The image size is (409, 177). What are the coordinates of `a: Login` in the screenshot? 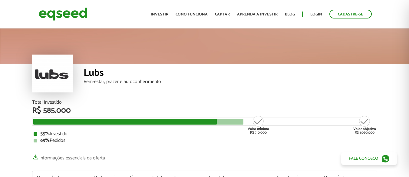 It's located at (316, 14).